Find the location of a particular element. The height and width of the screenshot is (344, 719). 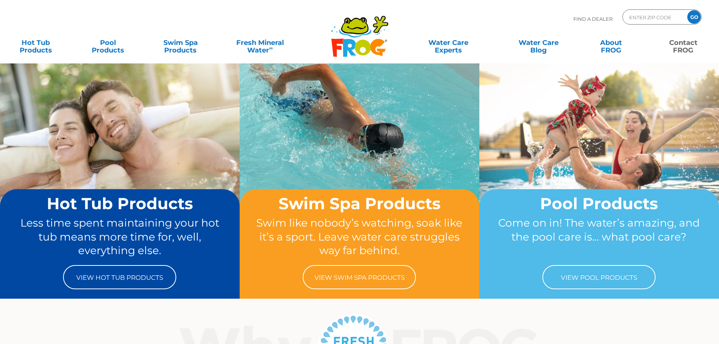

p: Come on in! The water’s amazing, and the pool care is… what pool care? is located at coordinates (599, 237).